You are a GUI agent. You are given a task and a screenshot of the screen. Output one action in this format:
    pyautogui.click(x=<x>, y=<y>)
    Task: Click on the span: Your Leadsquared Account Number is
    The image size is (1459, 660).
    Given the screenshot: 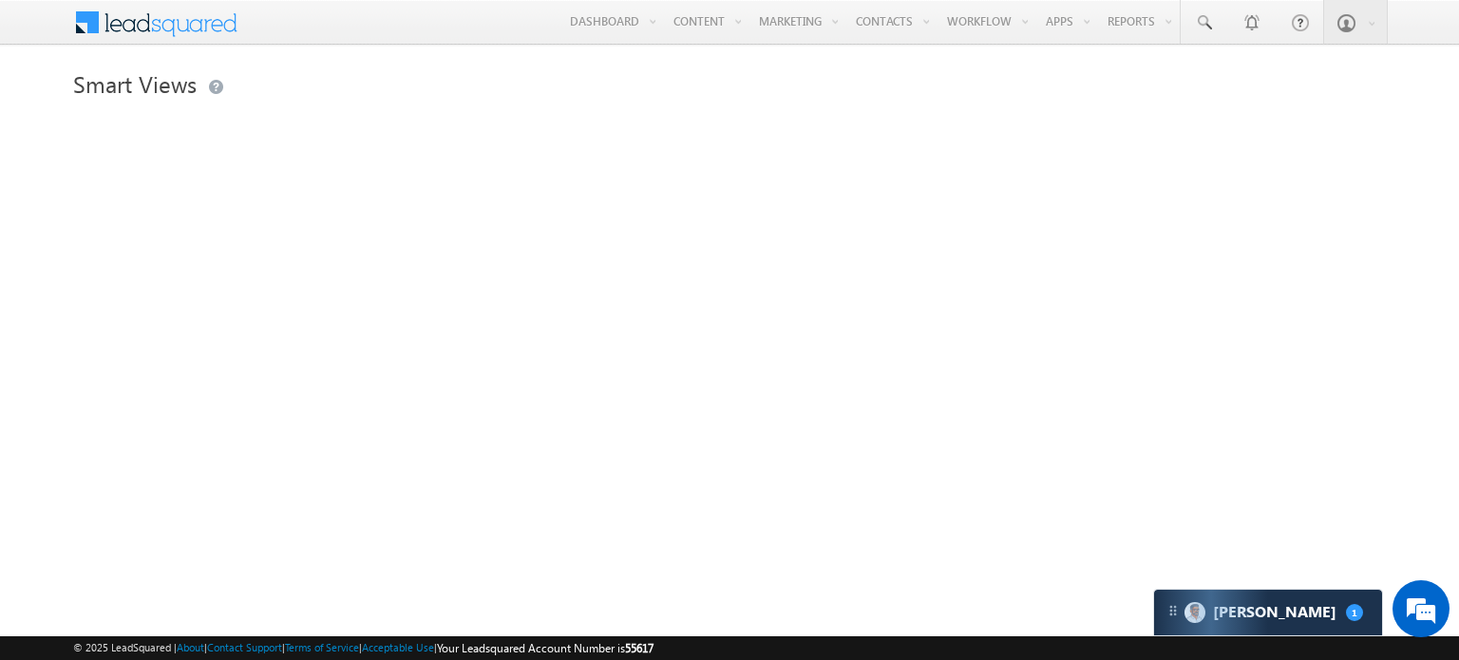 What is the action you would take?
    pyautogui.click(x=545, y=648)
    